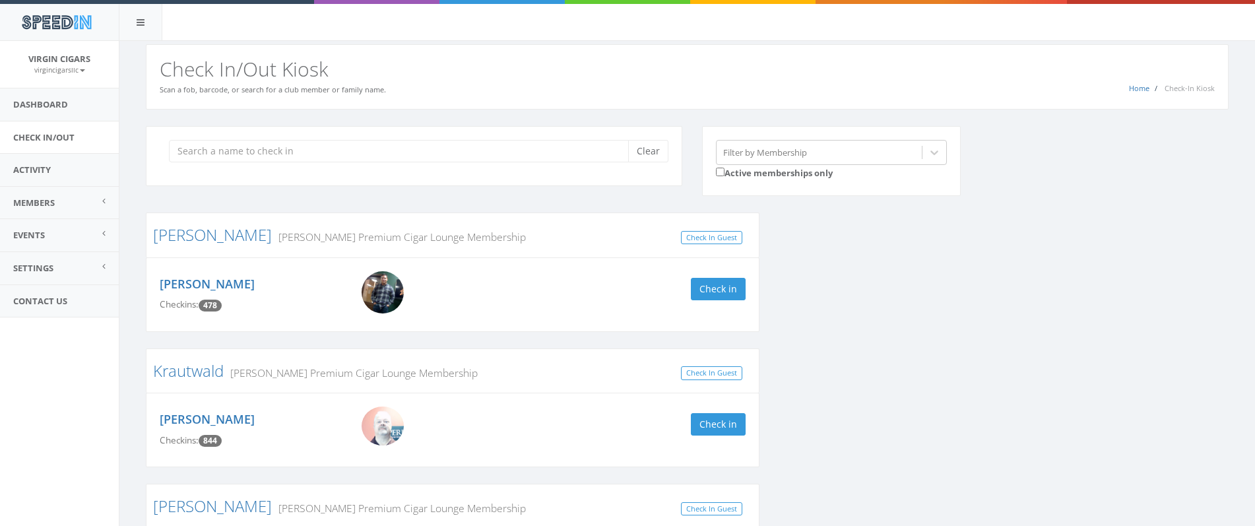  Describe the element at coordinates (188, 370) in the screenshot. I see `a: Krautwald` at that location.